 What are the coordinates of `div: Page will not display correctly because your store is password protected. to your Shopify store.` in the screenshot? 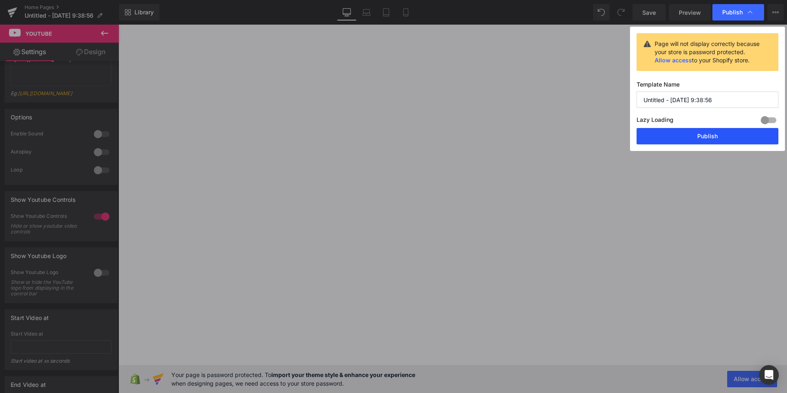 It's located at (709, 52).